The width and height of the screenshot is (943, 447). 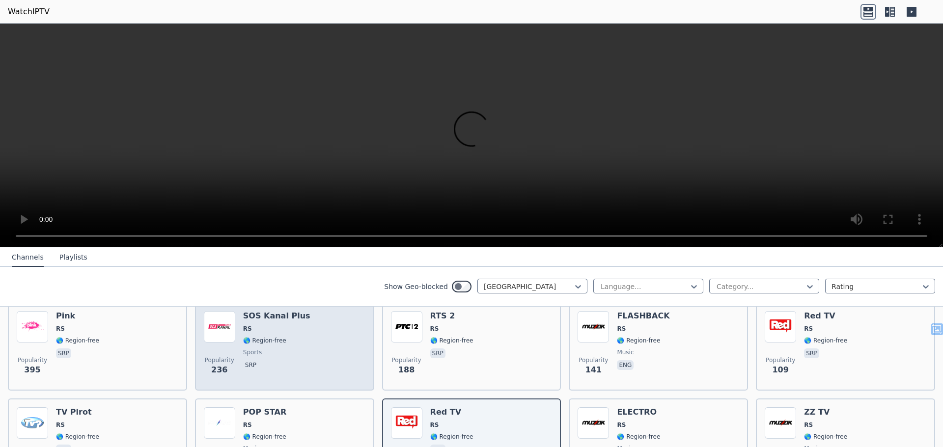 What do you see at coordinates (276, 316) in the screenshot?
I see `h6: SOS Kanal Plus` at bounding box center [276, 316].